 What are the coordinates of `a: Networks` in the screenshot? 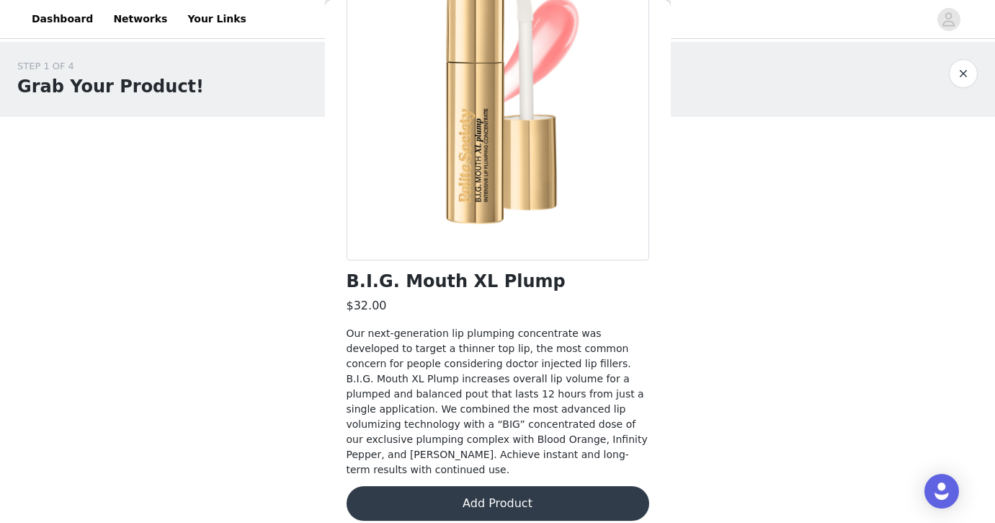 It's located at (140, 19).